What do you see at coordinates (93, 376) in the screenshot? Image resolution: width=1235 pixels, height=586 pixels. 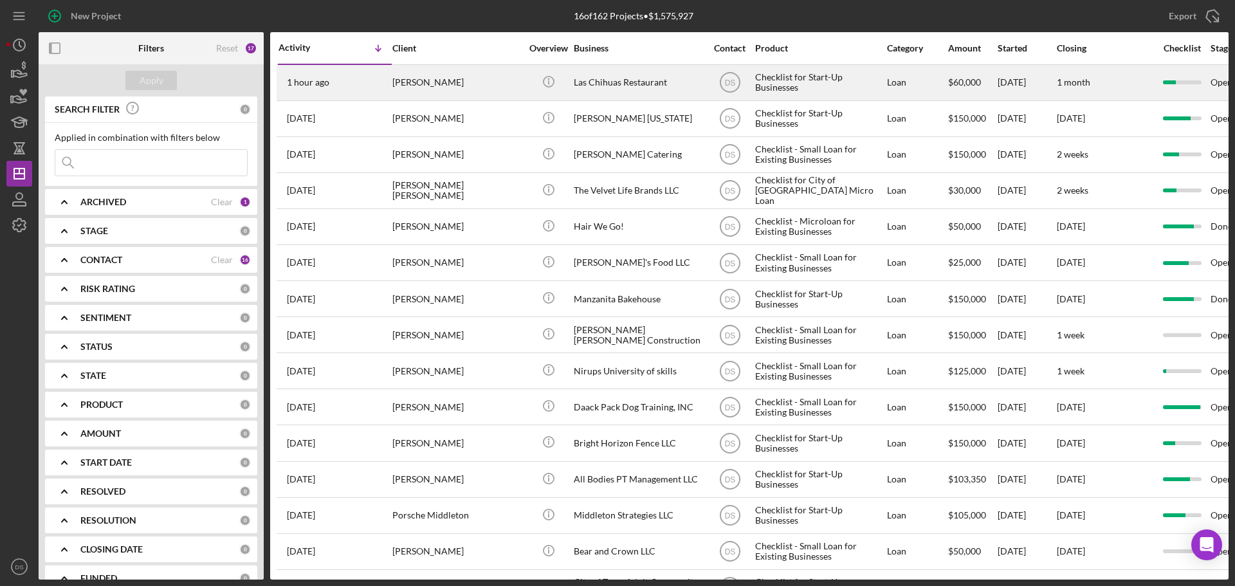 I see `b: STATE` at bounding box center [93, 376].